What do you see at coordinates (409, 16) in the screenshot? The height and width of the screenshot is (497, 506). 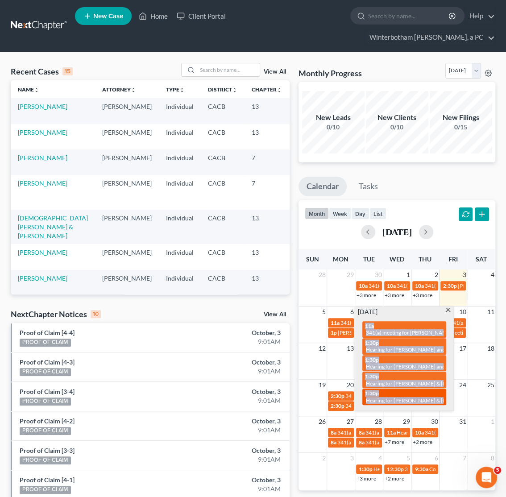 I see `input: Search by name...` at bounding box center [409, 16].